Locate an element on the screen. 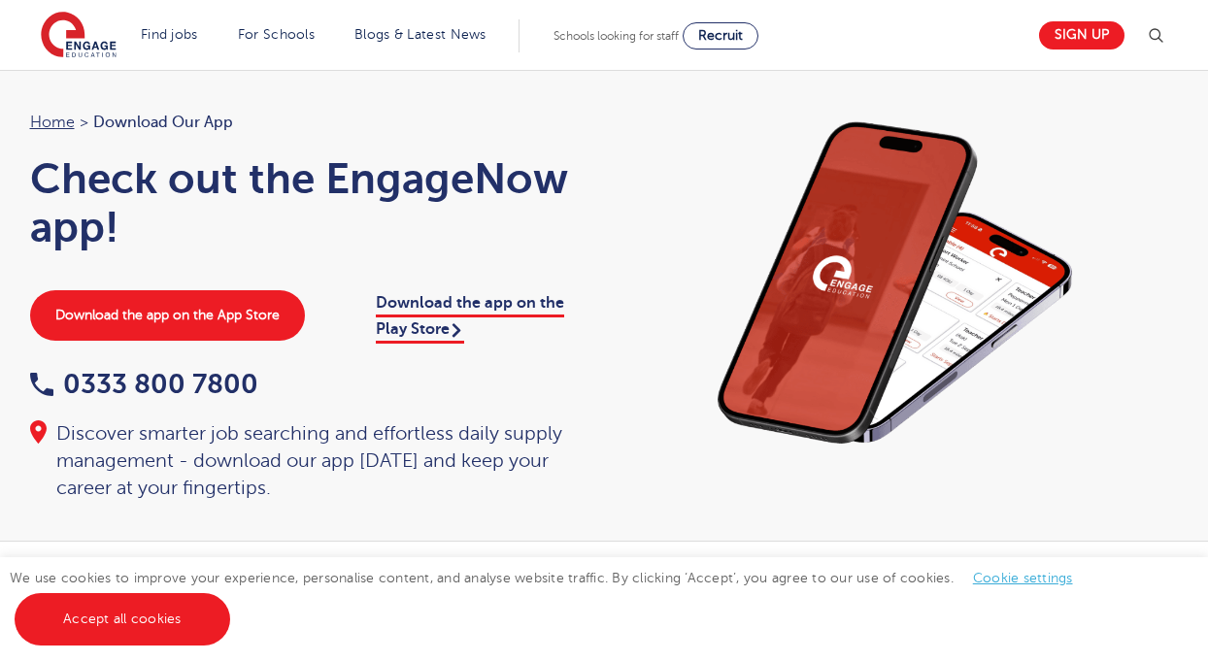 This screenshot has height=662, width=1208. a: Cookie settings is located at coordinates (1022, 578).